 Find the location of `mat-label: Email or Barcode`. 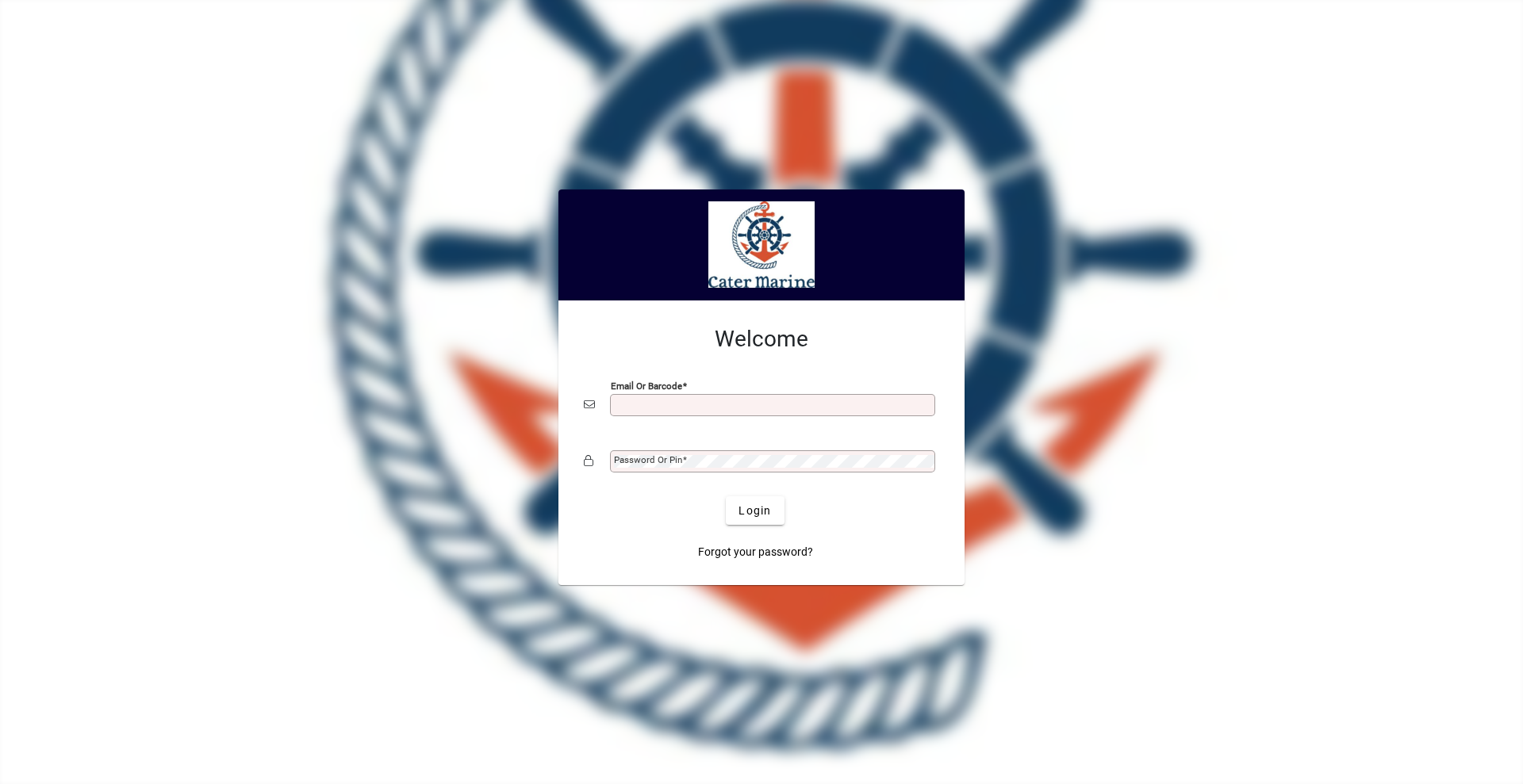

mat-label: Email or Barcode is located at coordinates (646, 386).